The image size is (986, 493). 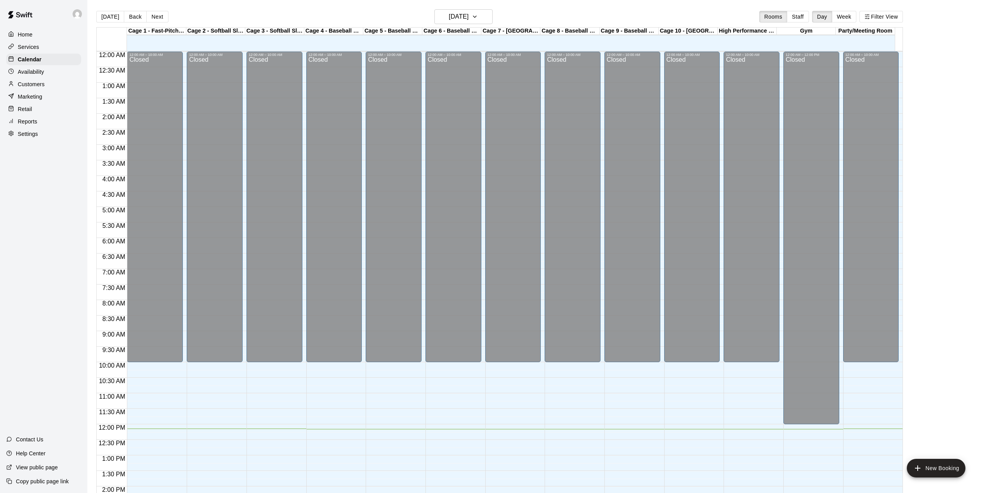 I want to click on button: Day, so click(x=822, y=17).